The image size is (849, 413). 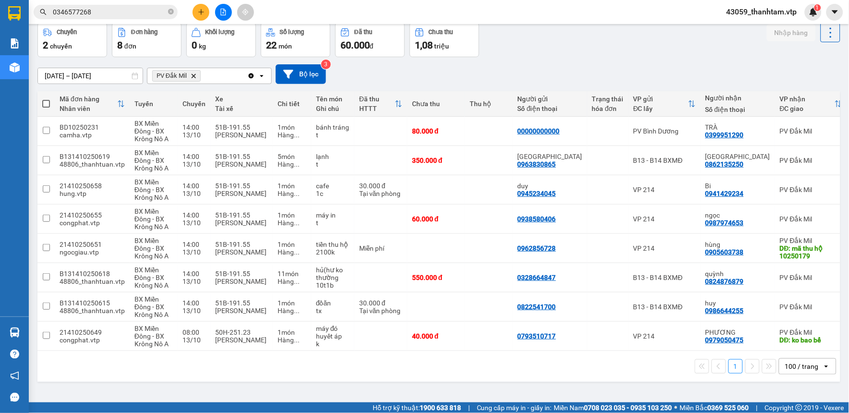 What do you see at coordinates (61, 46) in the screenshot?
I see `span: chuyến` at bounding box center [61, 46].